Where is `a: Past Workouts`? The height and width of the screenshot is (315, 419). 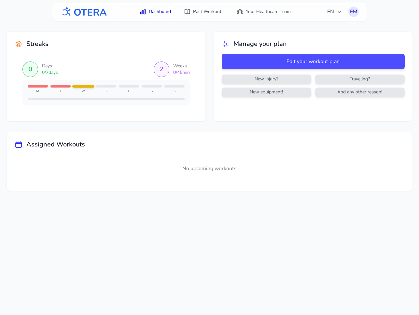
a: Past Workouts is located at coordinates (204, 12).